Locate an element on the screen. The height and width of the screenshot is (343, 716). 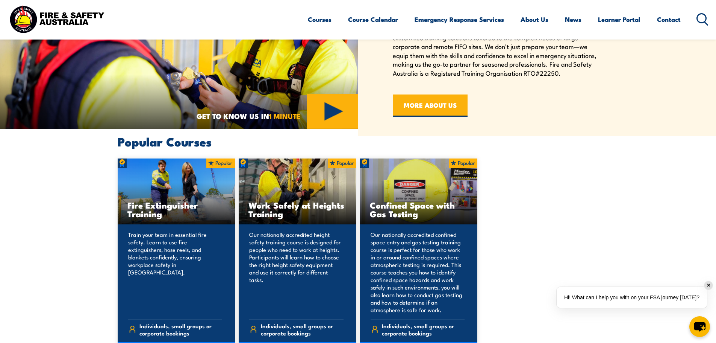
a: About Us is located at coordinates (535, 19).